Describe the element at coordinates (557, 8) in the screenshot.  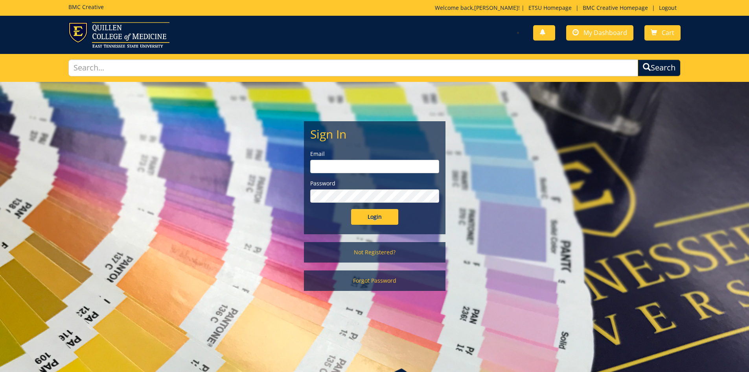
I see `p: Welcome back, ! | | |` at that location.